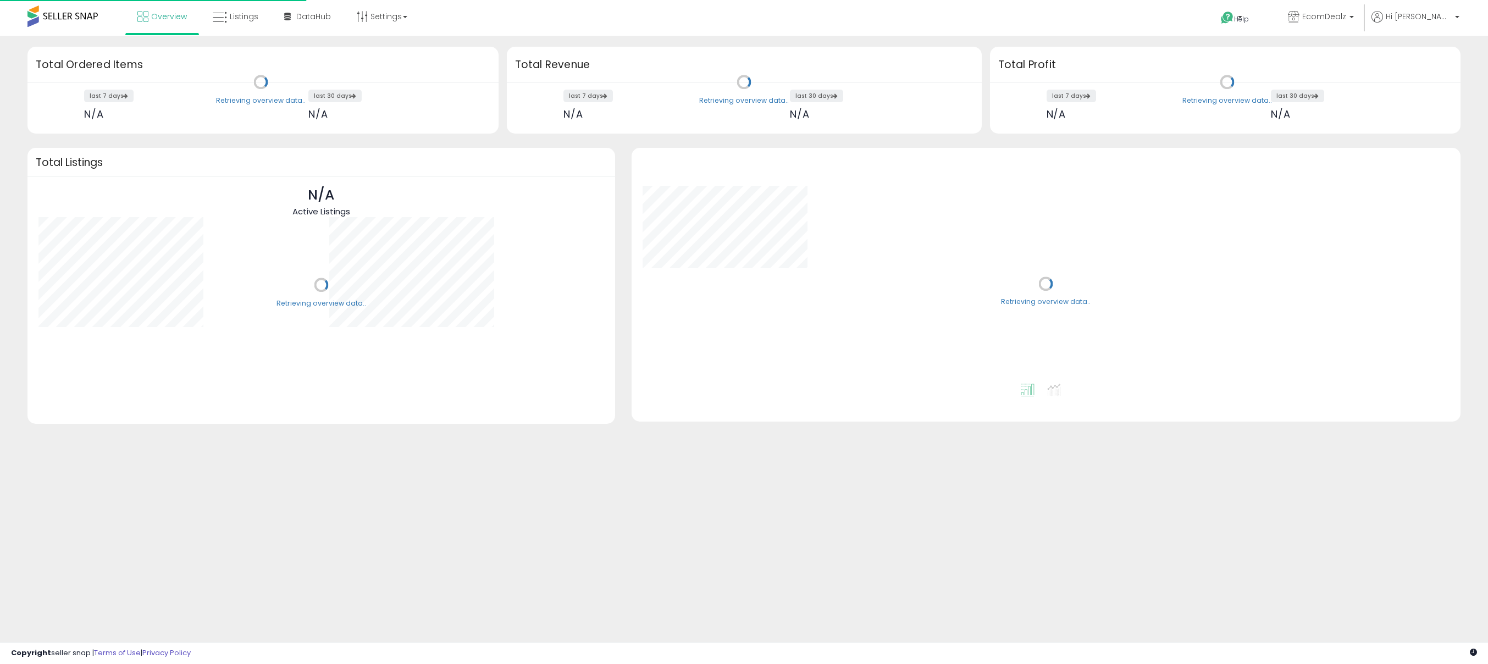 The height and width of the screenshot is (664, 1488). I want to click on span: Listings, so click(244, 16).